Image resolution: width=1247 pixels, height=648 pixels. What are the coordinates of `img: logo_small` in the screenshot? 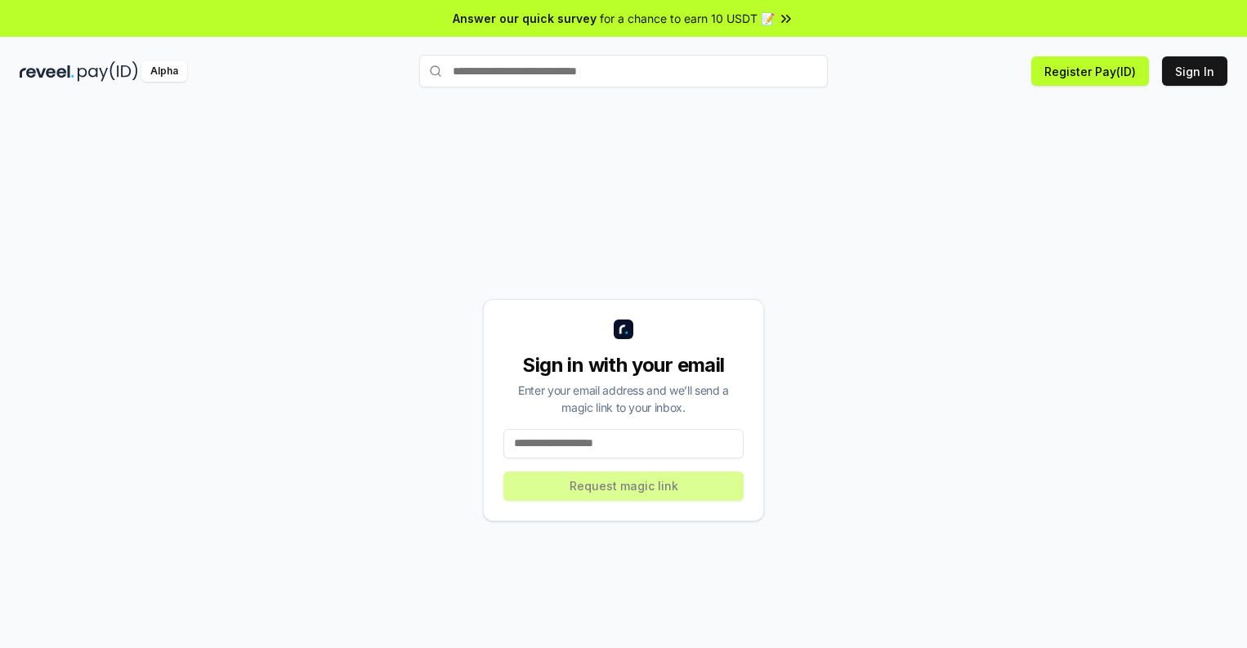 It's located at (624, 329).